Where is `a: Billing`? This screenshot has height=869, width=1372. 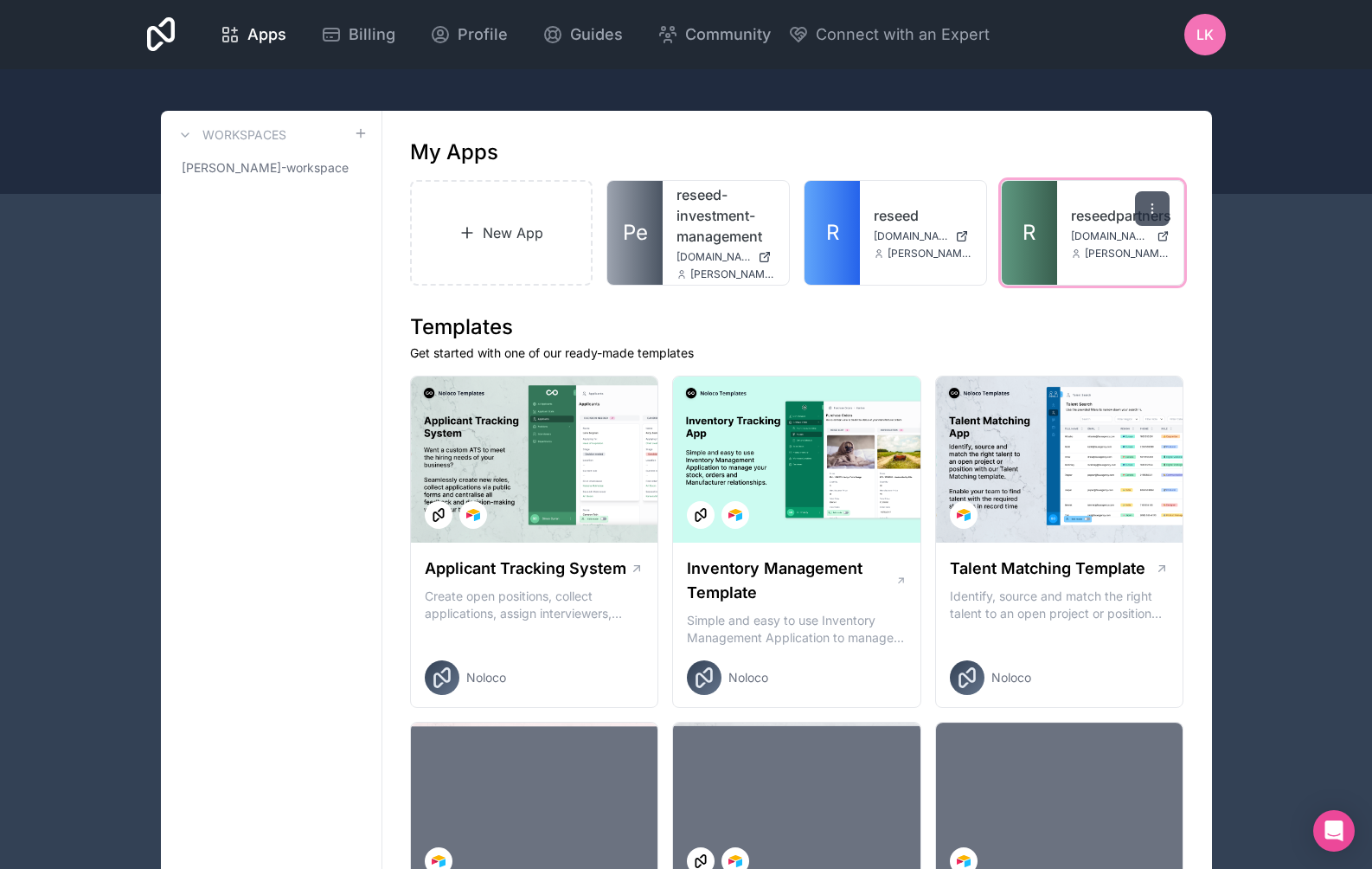 a: Billing is located at coordinates (358, 35).